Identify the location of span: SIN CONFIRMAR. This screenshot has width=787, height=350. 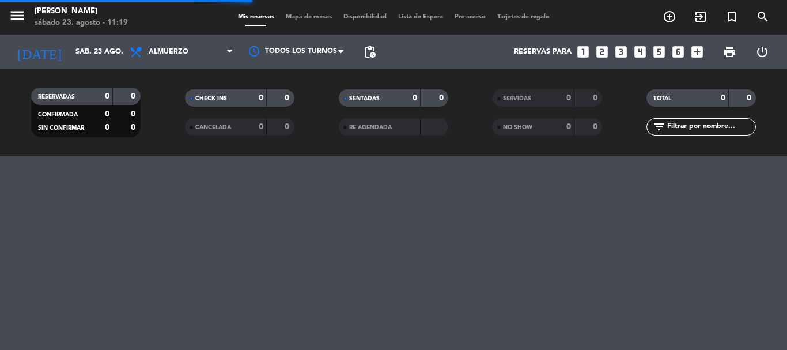
(61, 128).